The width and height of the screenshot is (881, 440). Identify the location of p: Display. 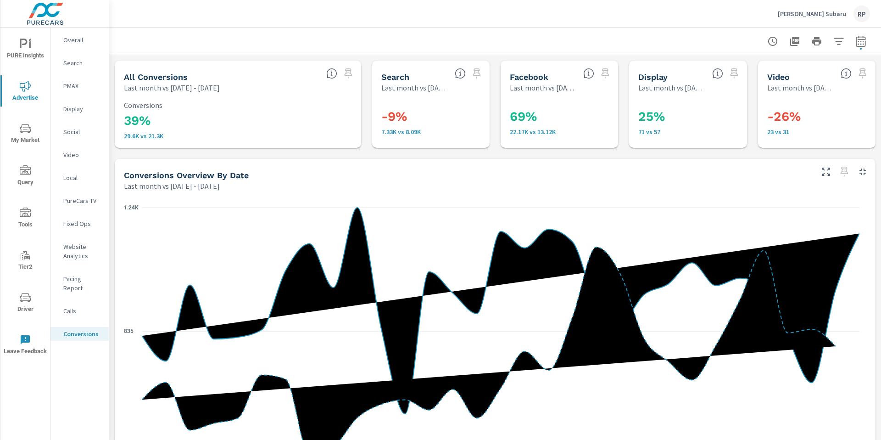
(82, 109).